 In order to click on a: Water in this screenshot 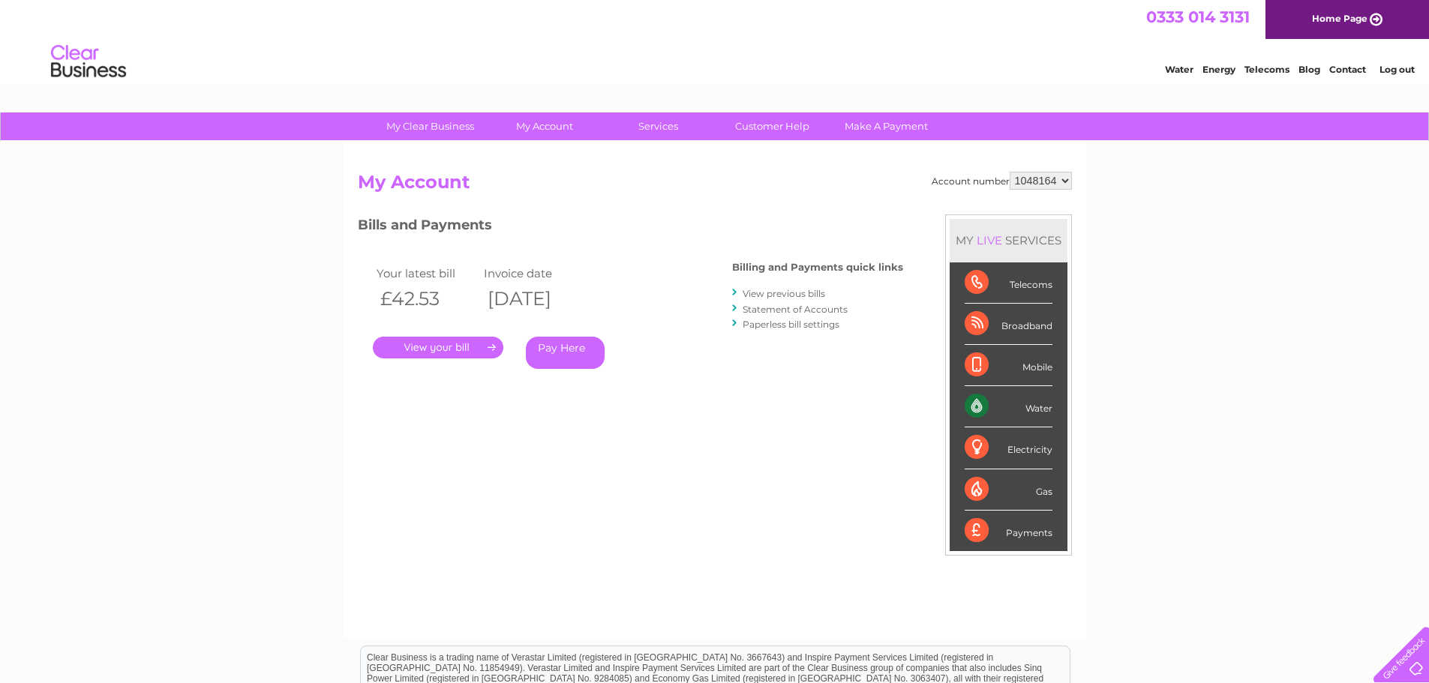, I will do `click(1179, 69)`.